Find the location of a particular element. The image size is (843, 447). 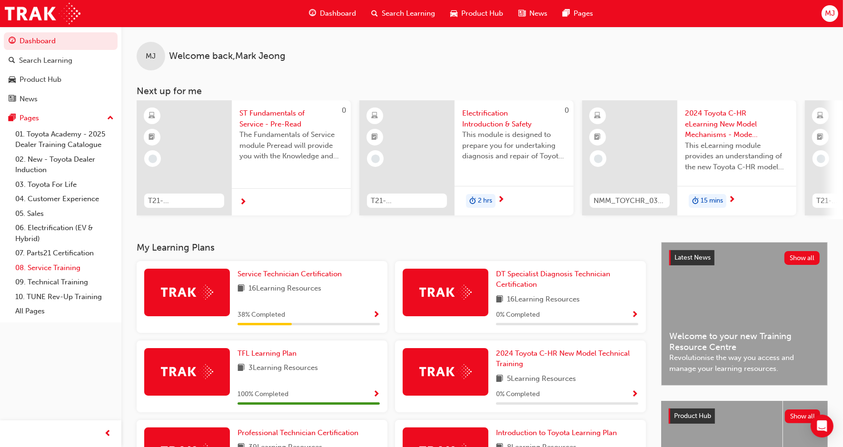

a: Product Hub is located at coordinates (60, 79).